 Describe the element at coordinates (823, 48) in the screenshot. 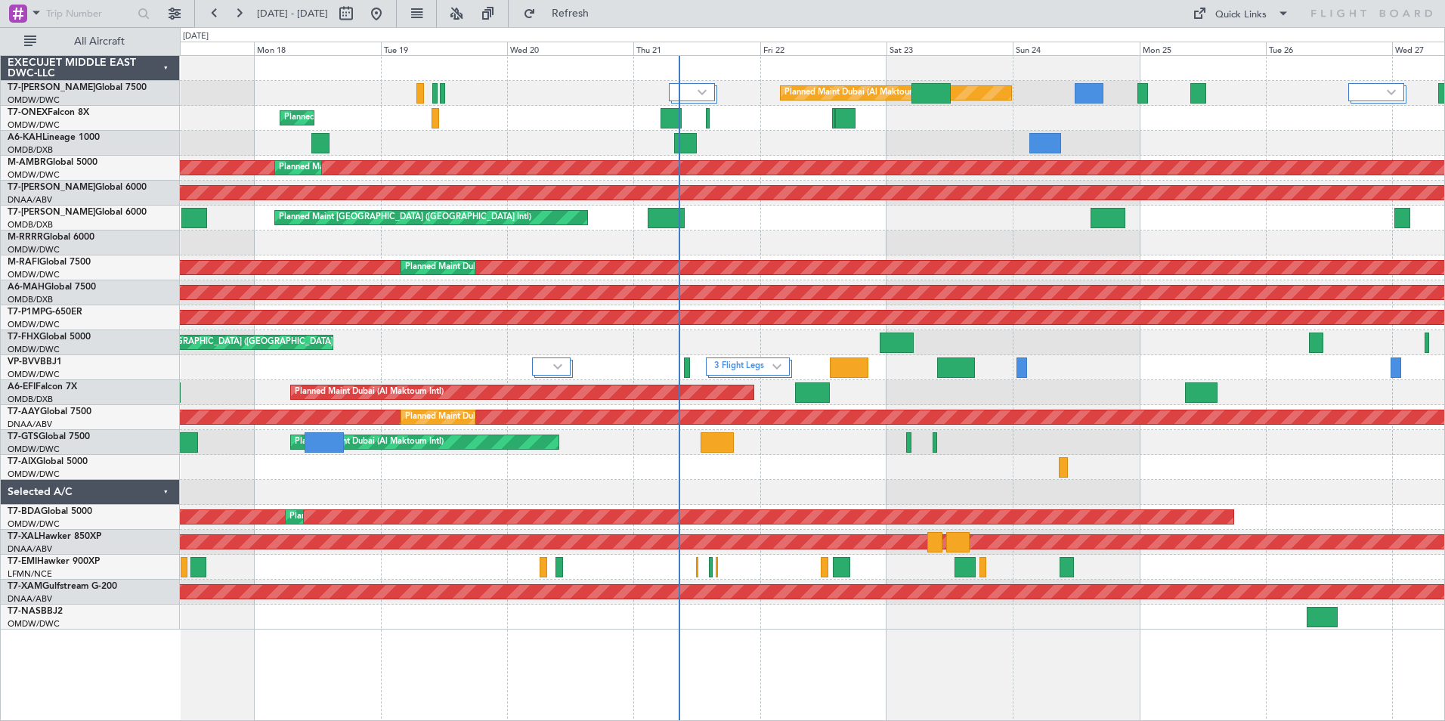

I see `div: Fri 22` at that location.